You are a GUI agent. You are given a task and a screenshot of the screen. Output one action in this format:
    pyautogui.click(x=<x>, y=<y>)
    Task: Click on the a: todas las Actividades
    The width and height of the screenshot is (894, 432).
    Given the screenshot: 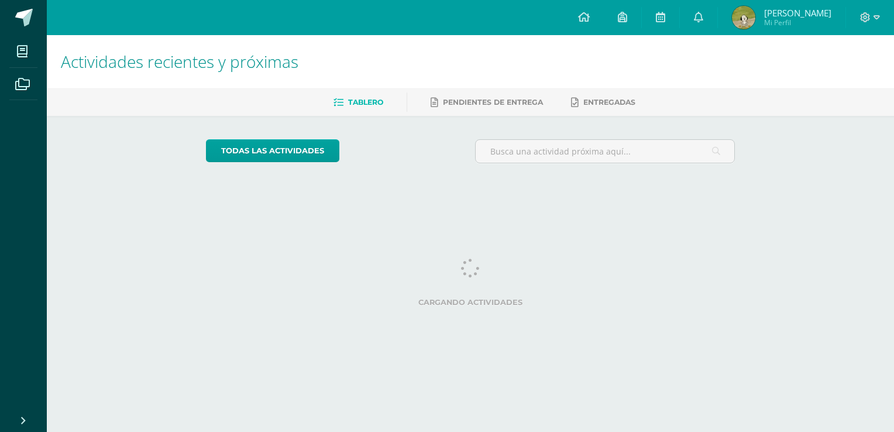 What is the action you would take?
    pyautogui.click(x=273, y=150)
    